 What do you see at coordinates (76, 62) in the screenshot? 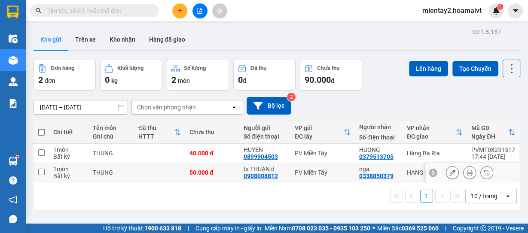
I see `span: C :` at bounding box center [76, 62].